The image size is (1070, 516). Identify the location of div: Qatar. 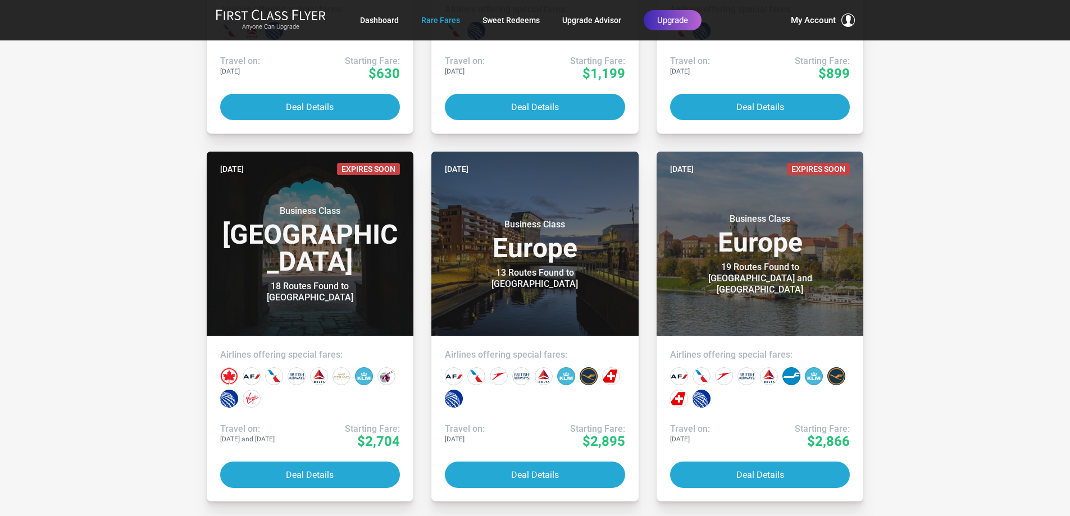
(386, 376).